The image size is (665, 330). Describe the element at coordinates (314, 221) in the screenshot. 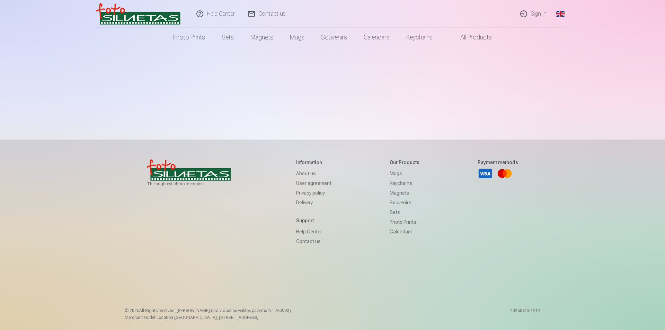

I see `h5: Support` at that location.